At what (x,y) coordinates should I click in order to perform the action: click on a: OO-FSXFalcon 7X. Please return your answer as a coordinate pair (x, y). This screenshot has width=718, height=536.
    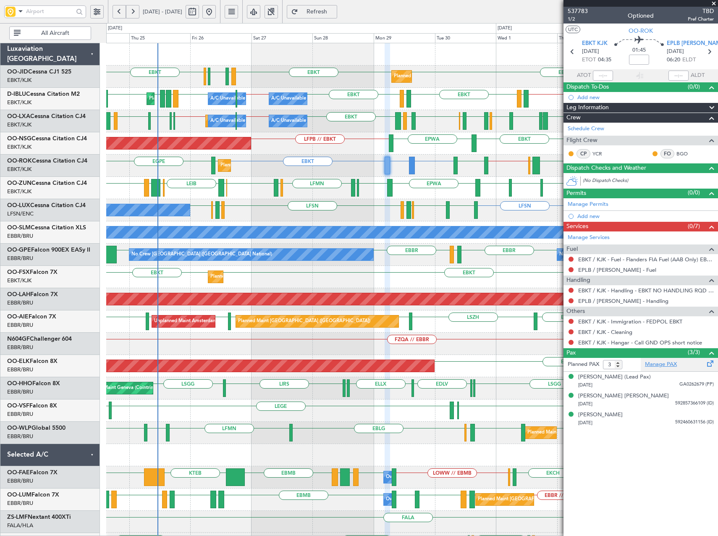
    Looking at the image, I should click on (32, 272).